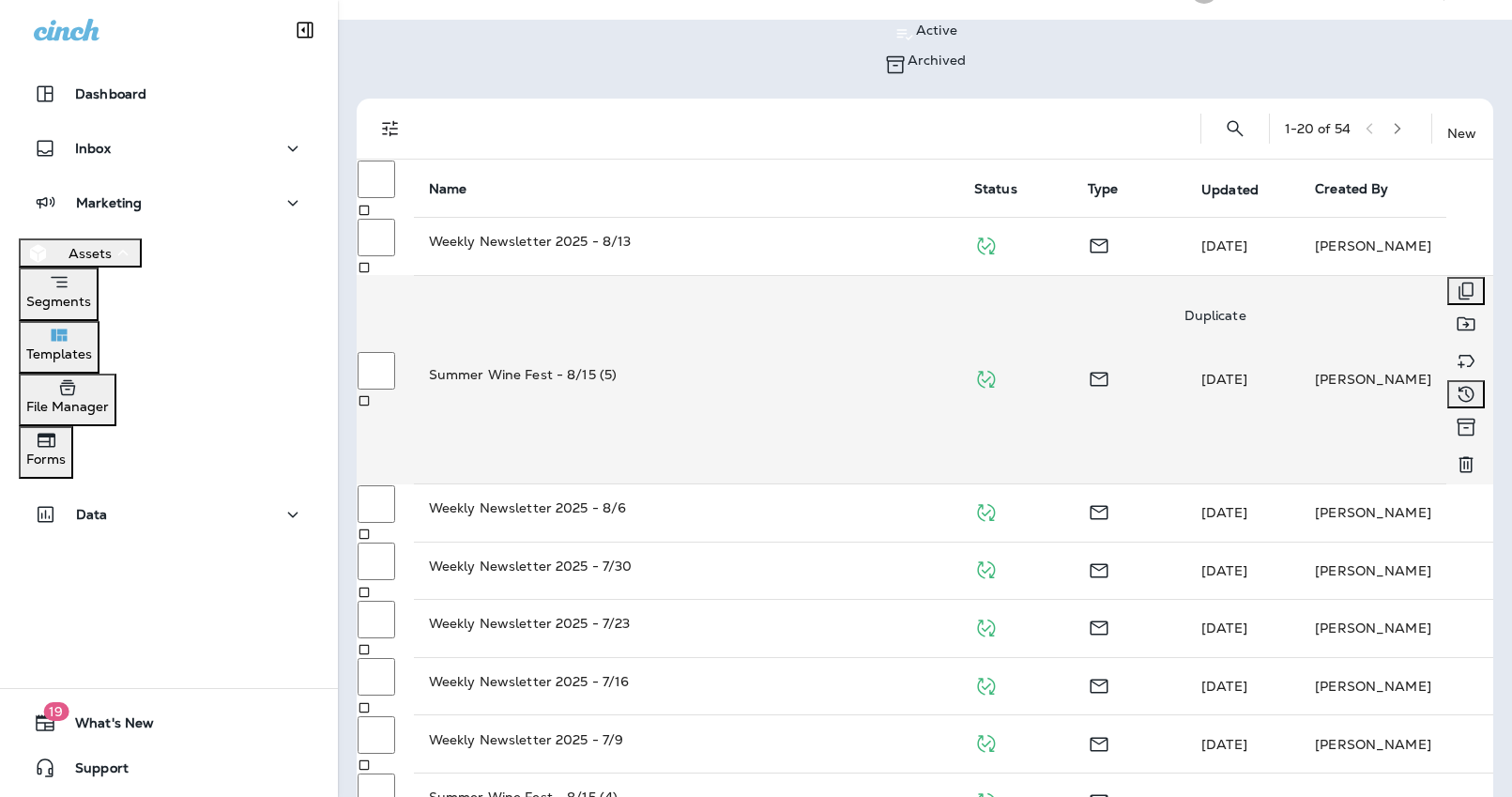  Describe the element at coordinates (169, 148) in the screenshot. I see `button: Inbox` at that location.